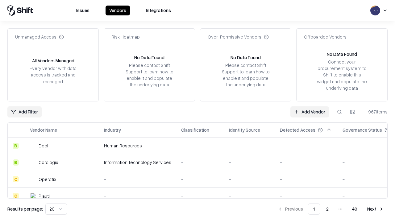 This screenshot has width=395, height=222. What do you see at coordinates (44, 196) in the screenshot?
I see `div: Plauti` at bounding box center [44, 196].